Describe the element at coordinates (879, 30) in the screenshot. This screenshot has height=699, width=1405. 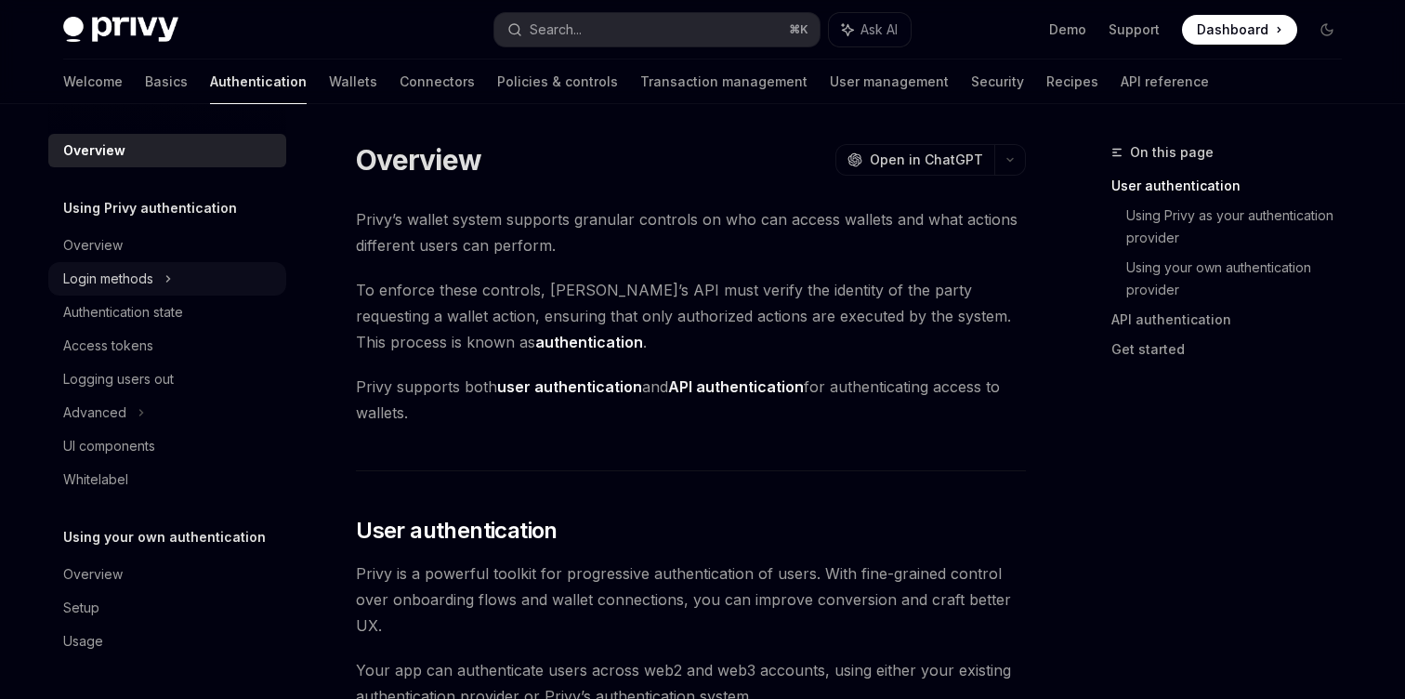
I see `span: Ask AI` at that location.